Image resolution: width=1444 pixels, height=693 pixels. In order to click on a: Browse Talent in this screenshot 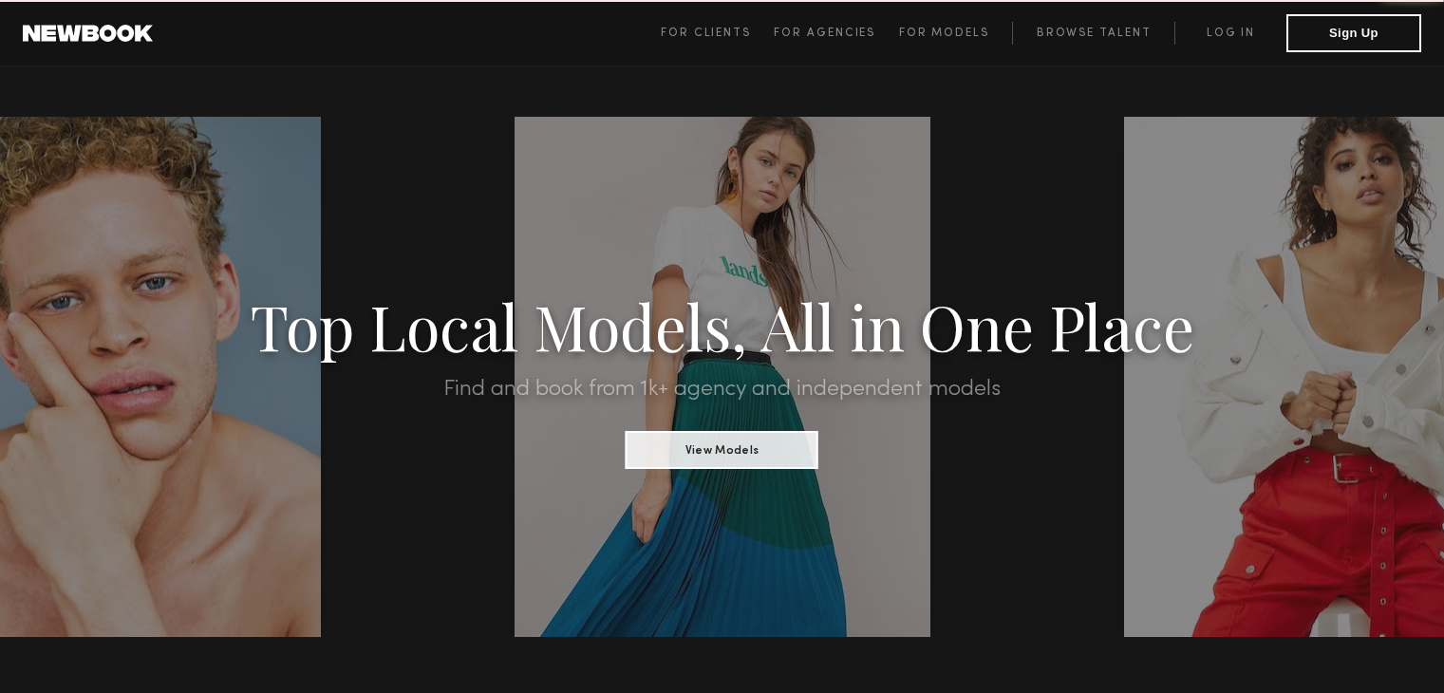, I will do `click(1093, 33)`.